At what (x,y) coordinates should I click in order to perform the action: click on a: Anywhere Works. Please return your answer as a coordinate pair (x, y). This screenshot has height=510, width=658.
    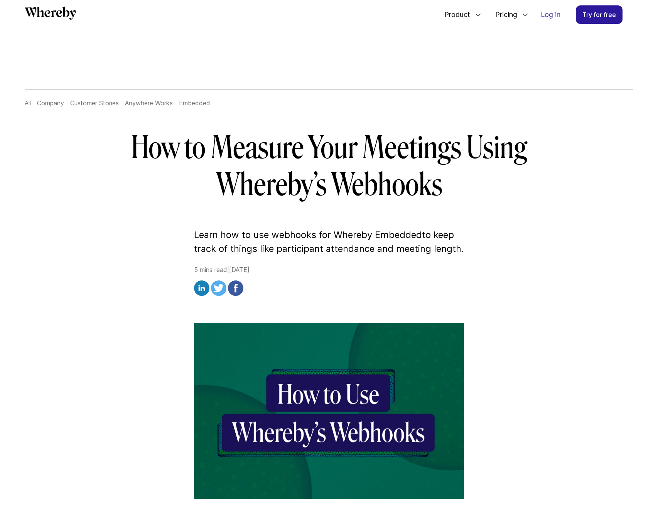
    Looking at the image, I should click on (149, 103).